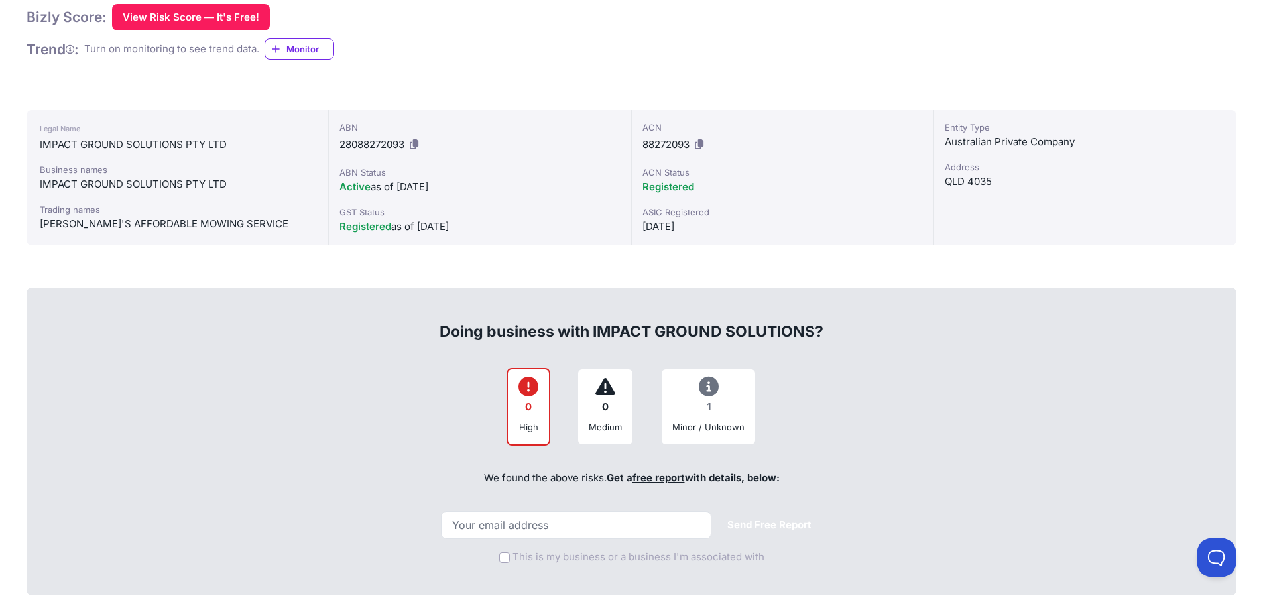 The width and height of the screenshot is (1263, 604). Describe the element at coordinates (708, 427) in the screenshot. I see `div: Minor / Unknown` at that location.